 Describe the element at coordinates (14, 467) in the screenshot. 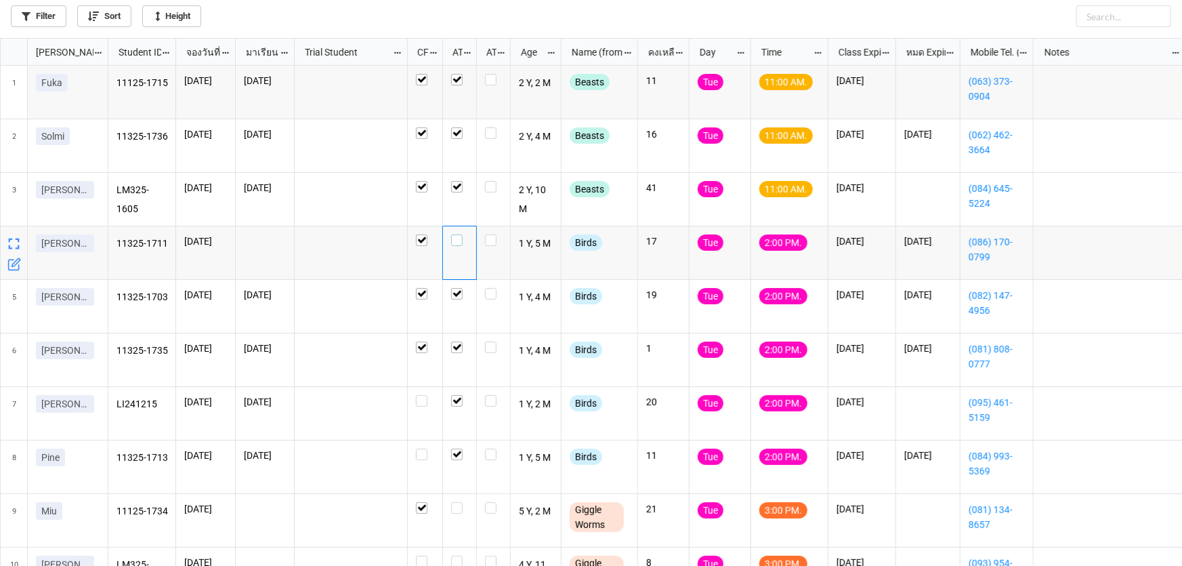

I see `span: 8` at that location.